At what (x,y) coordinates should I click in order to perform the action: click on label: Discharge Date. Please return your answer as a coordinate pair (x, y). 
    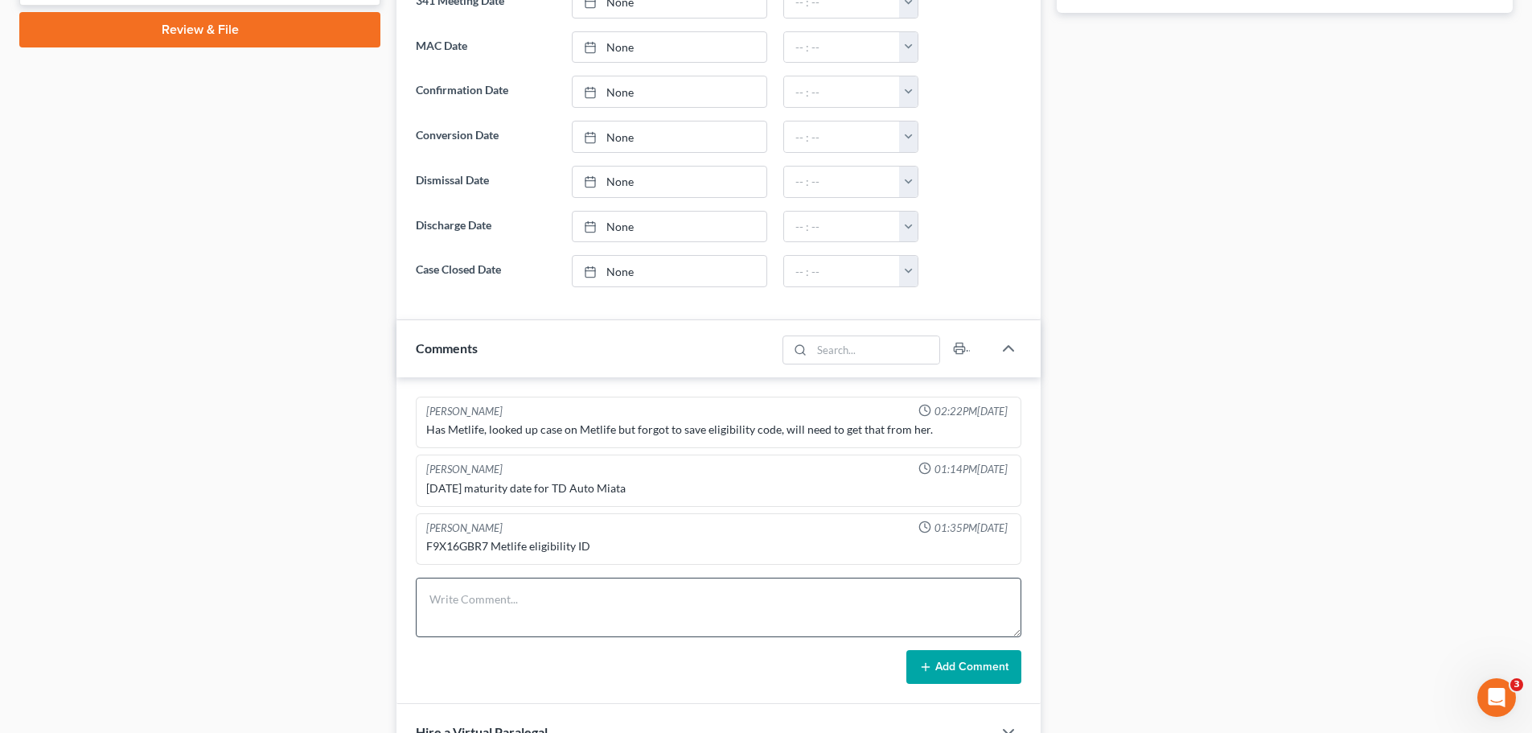
    Looking at the image, I should click on (485, 227).